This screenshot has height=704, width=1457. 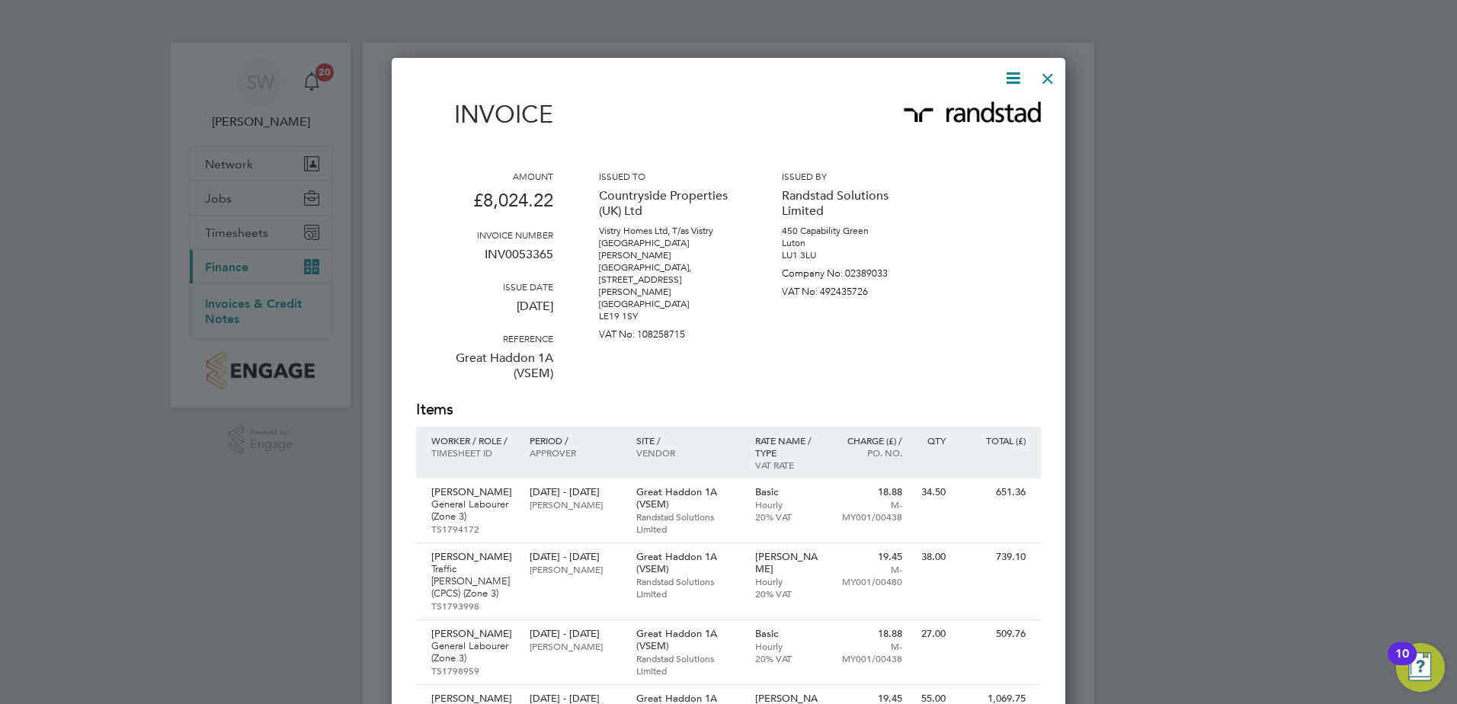 I want to click on p: Timesheet ID, so click(x=473, y=453).